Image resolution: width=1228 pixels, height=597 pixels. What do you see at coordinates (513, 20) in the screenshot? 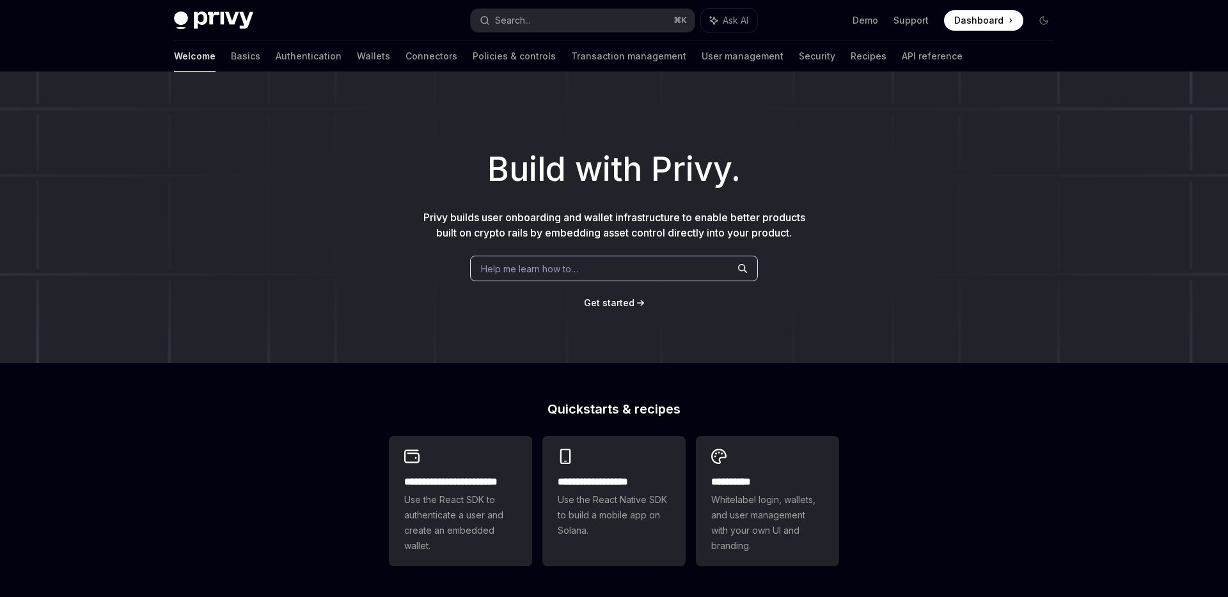
I see `div: Search...` at bounding box center [513, 20].